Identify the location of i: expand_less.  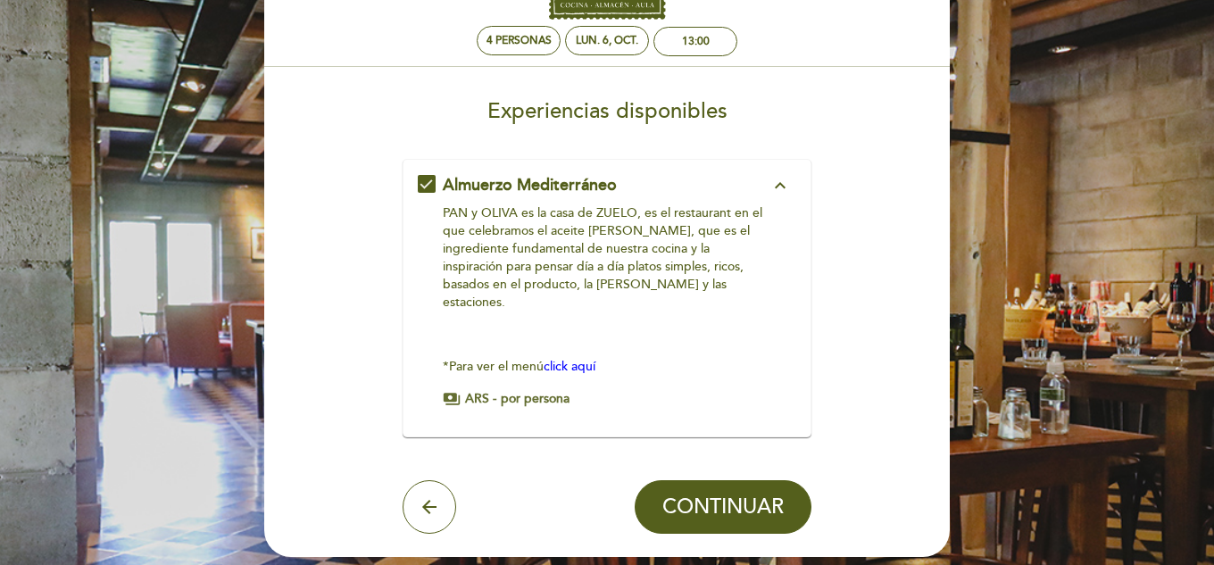
(780, 186).